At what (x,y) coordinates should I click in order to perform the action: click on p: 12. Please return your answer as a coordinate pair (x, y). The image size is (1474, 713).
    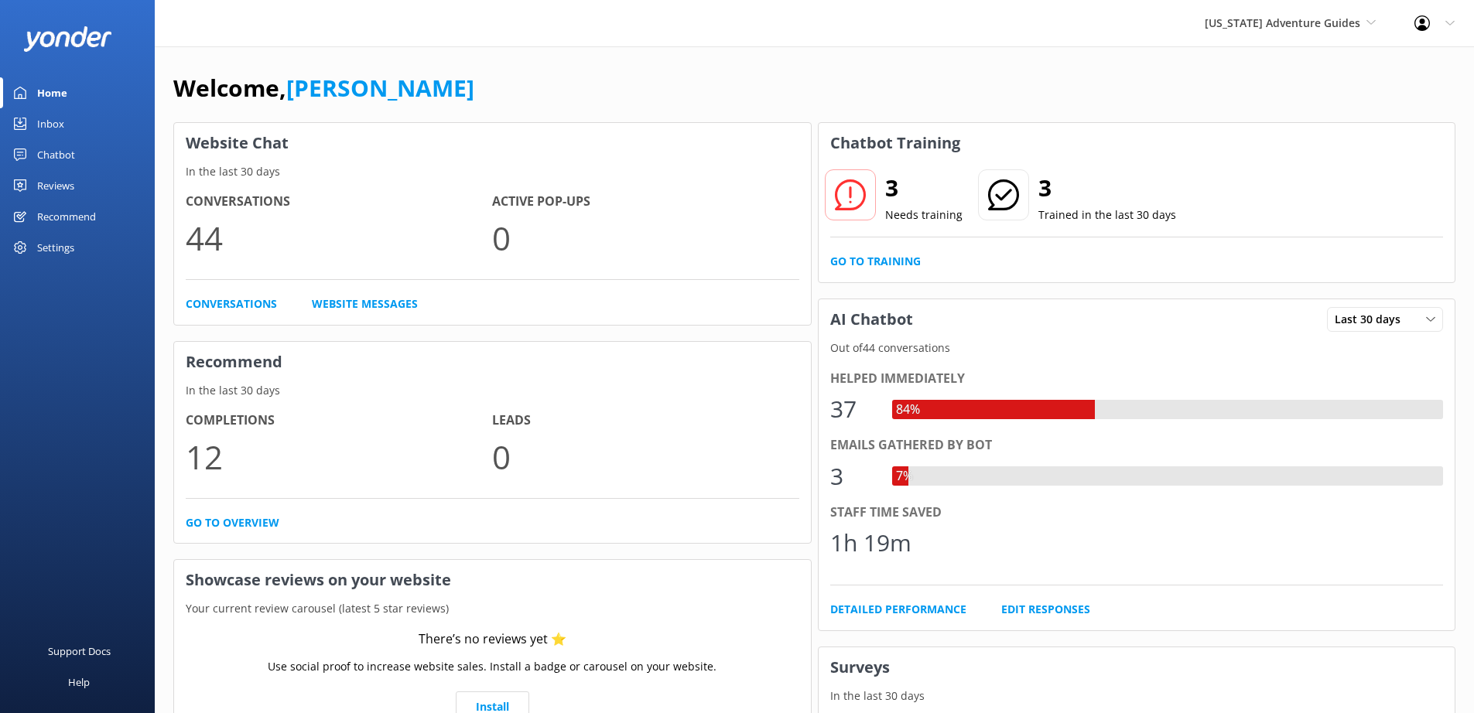
    Looking at the image, I should click on (339, 456).